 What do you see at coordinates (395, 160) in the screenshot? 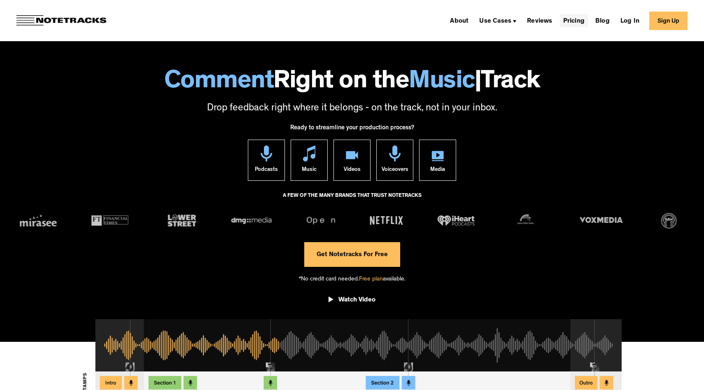
I see `a: Voiceovers` at bounding box center [395, 160].